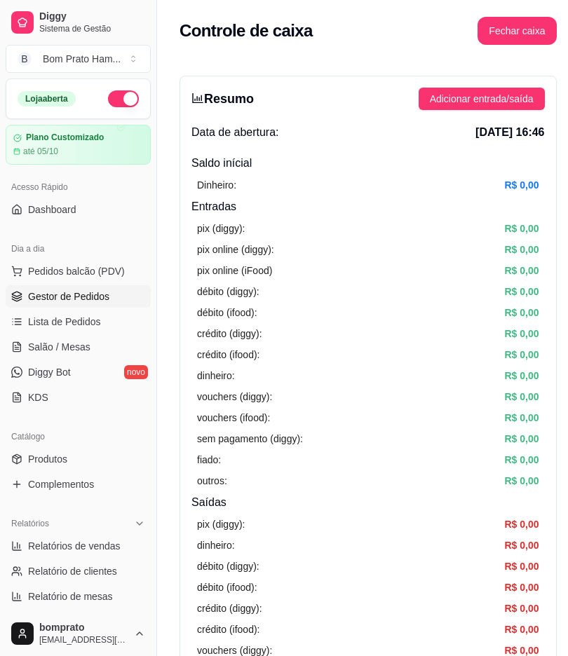 This screenshot has height=656, width=568. Describe the element at coordinates (74, 546) in the screenshot. I see `span: Relatórios de vendas` at that location.